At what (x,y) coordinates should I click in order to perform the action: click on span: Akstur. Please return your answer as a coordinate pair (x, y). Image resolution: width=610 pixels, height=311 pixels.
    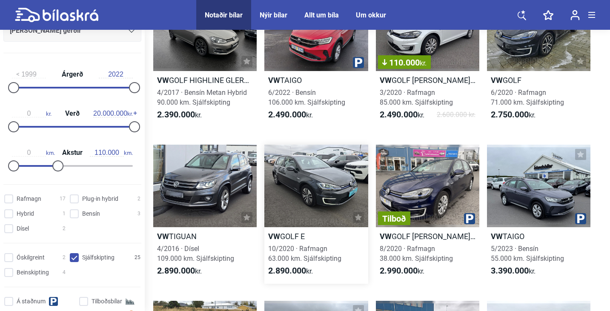
    Looking at the image, I should click on (72, 153).